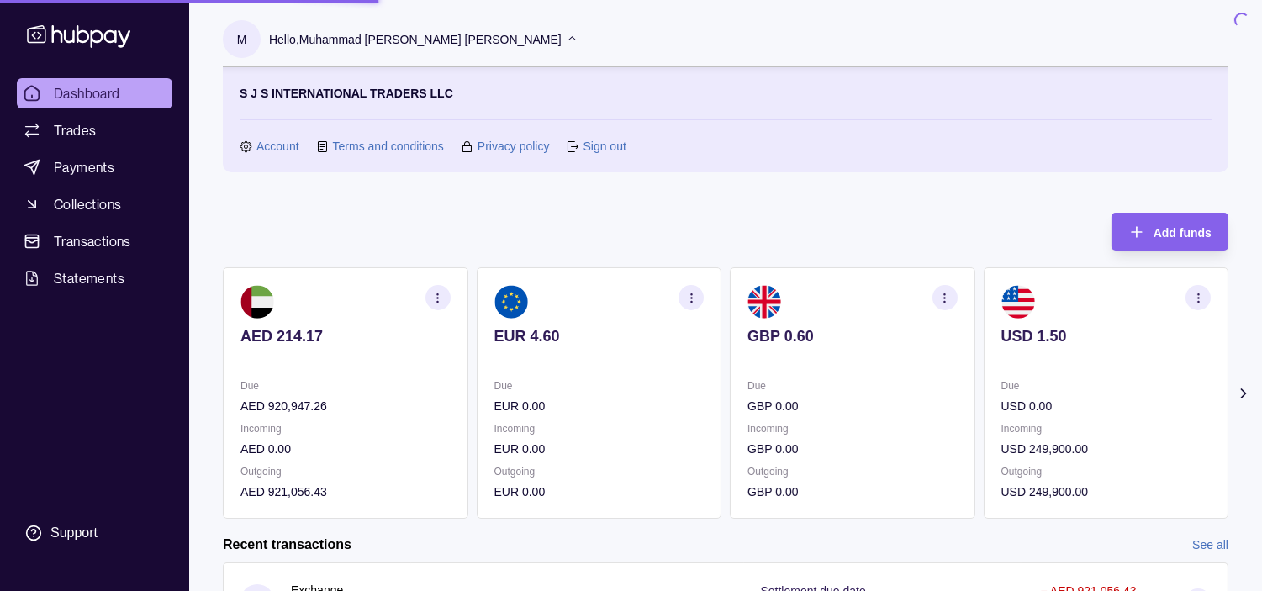 The image size is (1262, 591). Describe the element at coordinates (87, 204) in the screenshot. I see `span: Collections` at that location.